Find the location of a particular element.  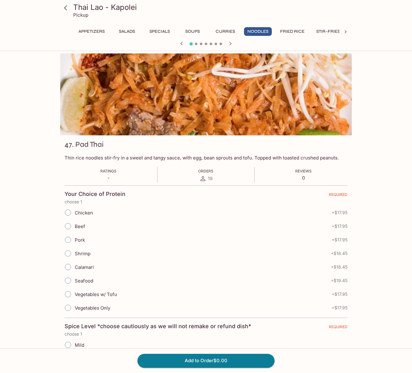

button: Appetizers is located at coordinates (91, 32).